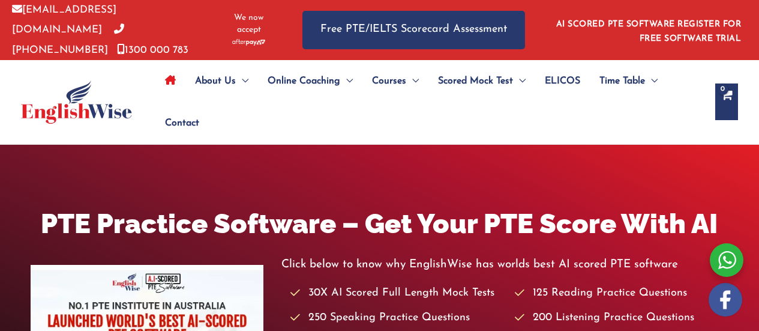 Image resolution: width=759 pixels, height=331 pixels. Describe the element at coordinates (649, 31) in the screenshot. I see `a: AI SCORED PTE SOFTWARE REGISTER FOR FREE SOFTWARE TRIAL` at that location.